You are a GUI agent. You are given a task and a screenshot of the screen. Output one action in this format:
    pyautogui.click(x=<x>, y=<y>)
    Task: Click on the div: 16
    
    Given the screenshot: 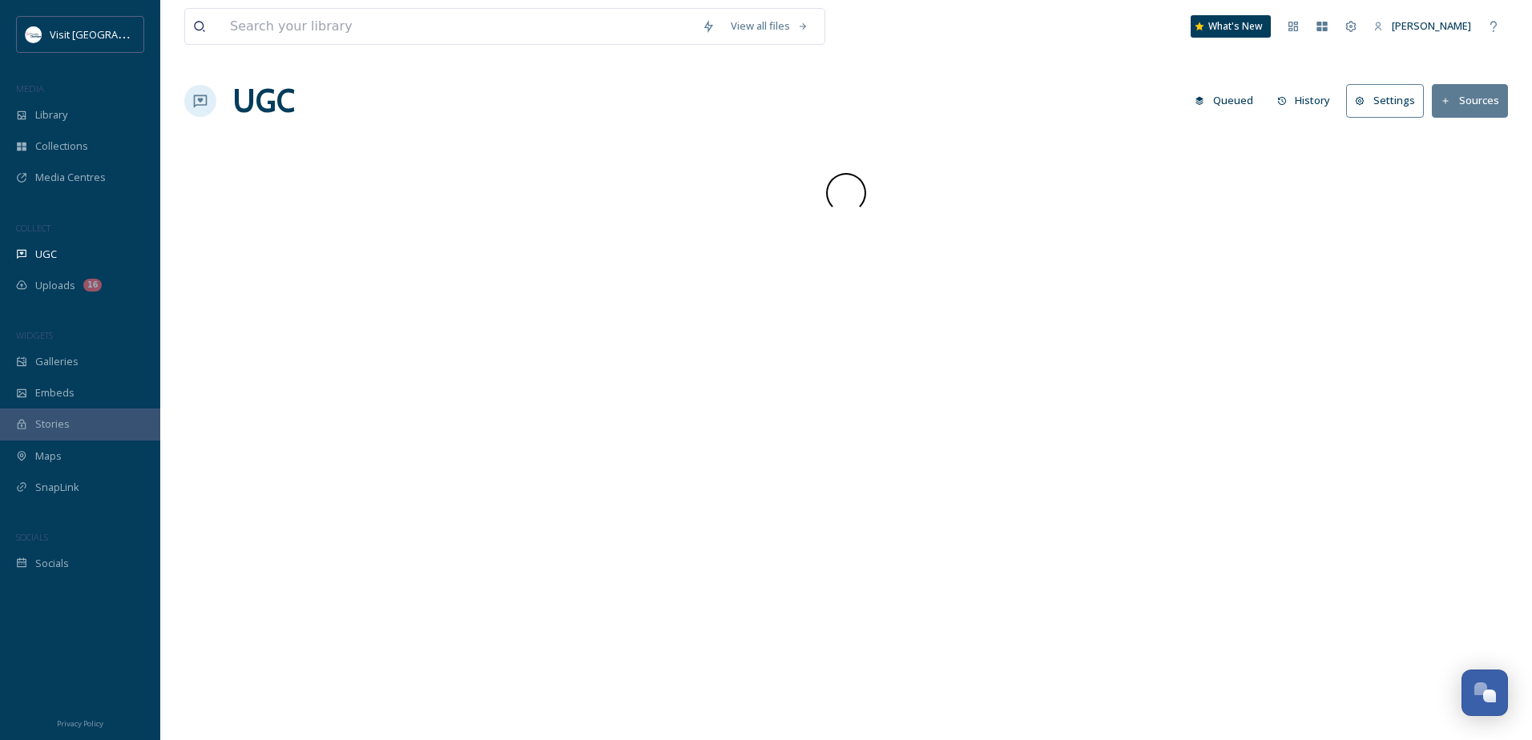 What is the action you would take?
    pyautogui.click(x=92, y=285)
    